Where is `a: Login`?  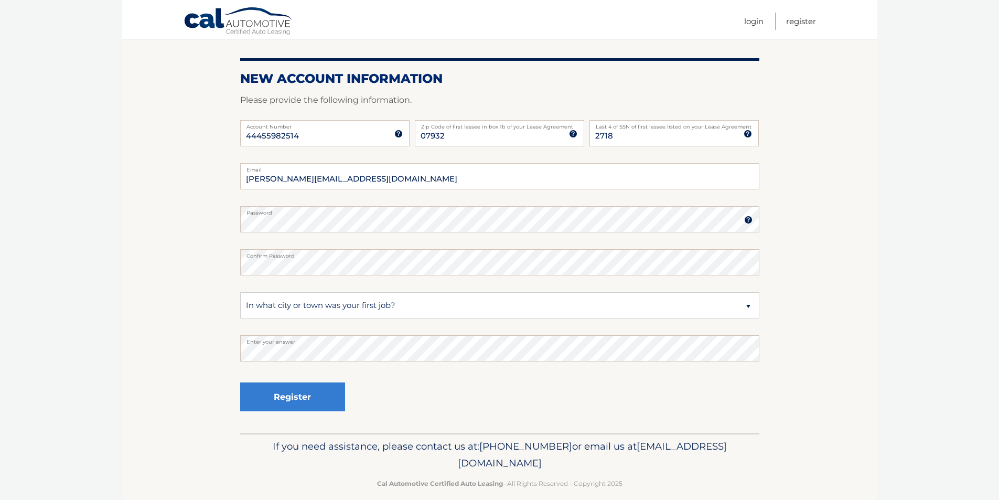
a: Login is located at coordinates (753, 21).